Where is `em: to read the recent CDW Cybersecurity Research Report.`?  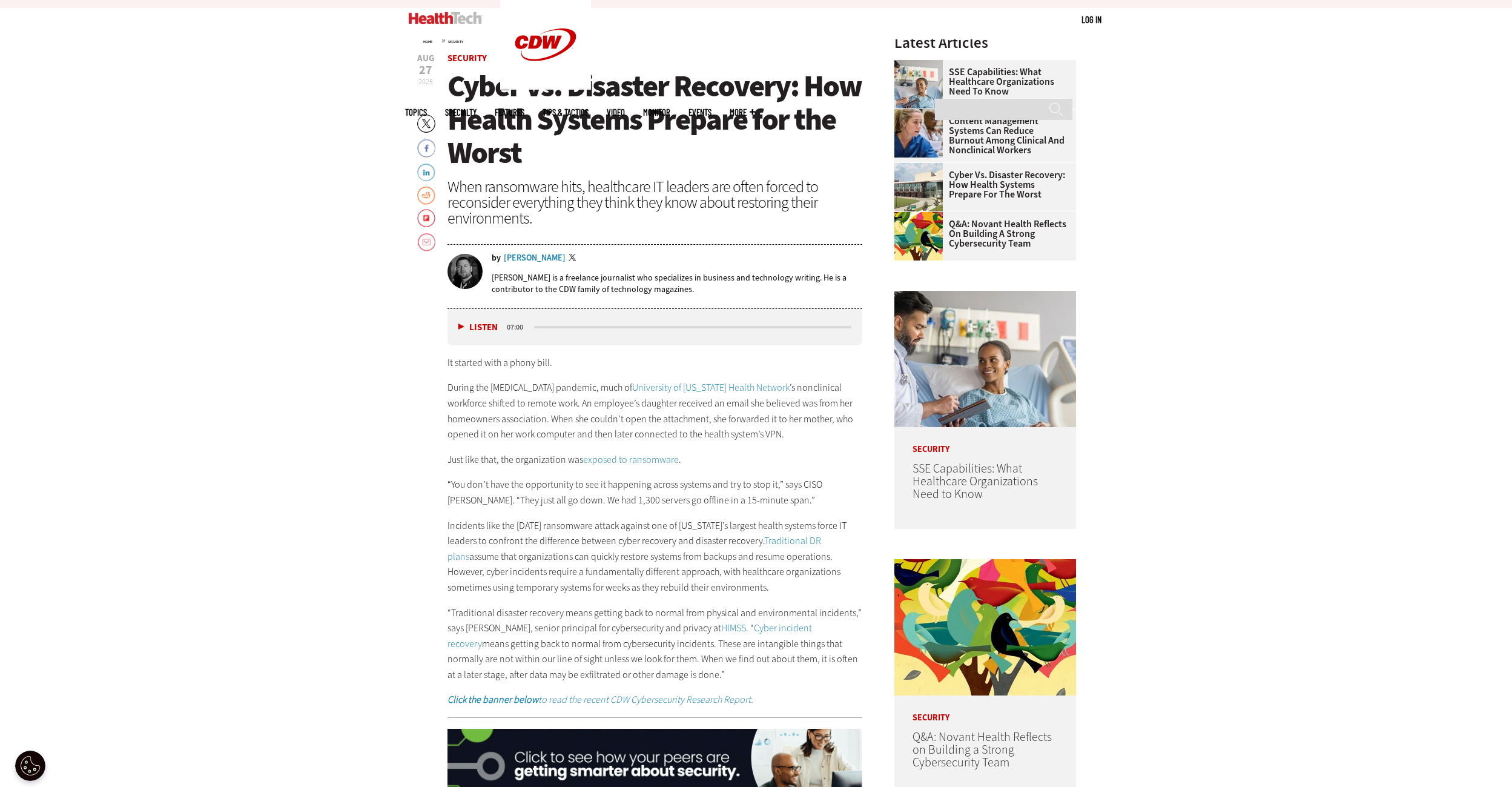
em: to read the recent CDW Cybersecurity Research Report. is located at coordinates (600, 699).